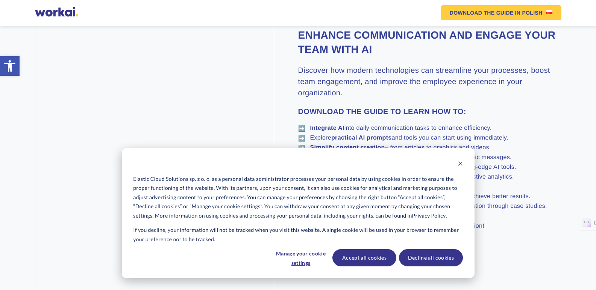 The height and width of the screenshot is (290, 596). Describe the element at coordinates (429, 129) in the screenshot. I see `li: into daily communication tasks to enhance efficiency.` at that location.